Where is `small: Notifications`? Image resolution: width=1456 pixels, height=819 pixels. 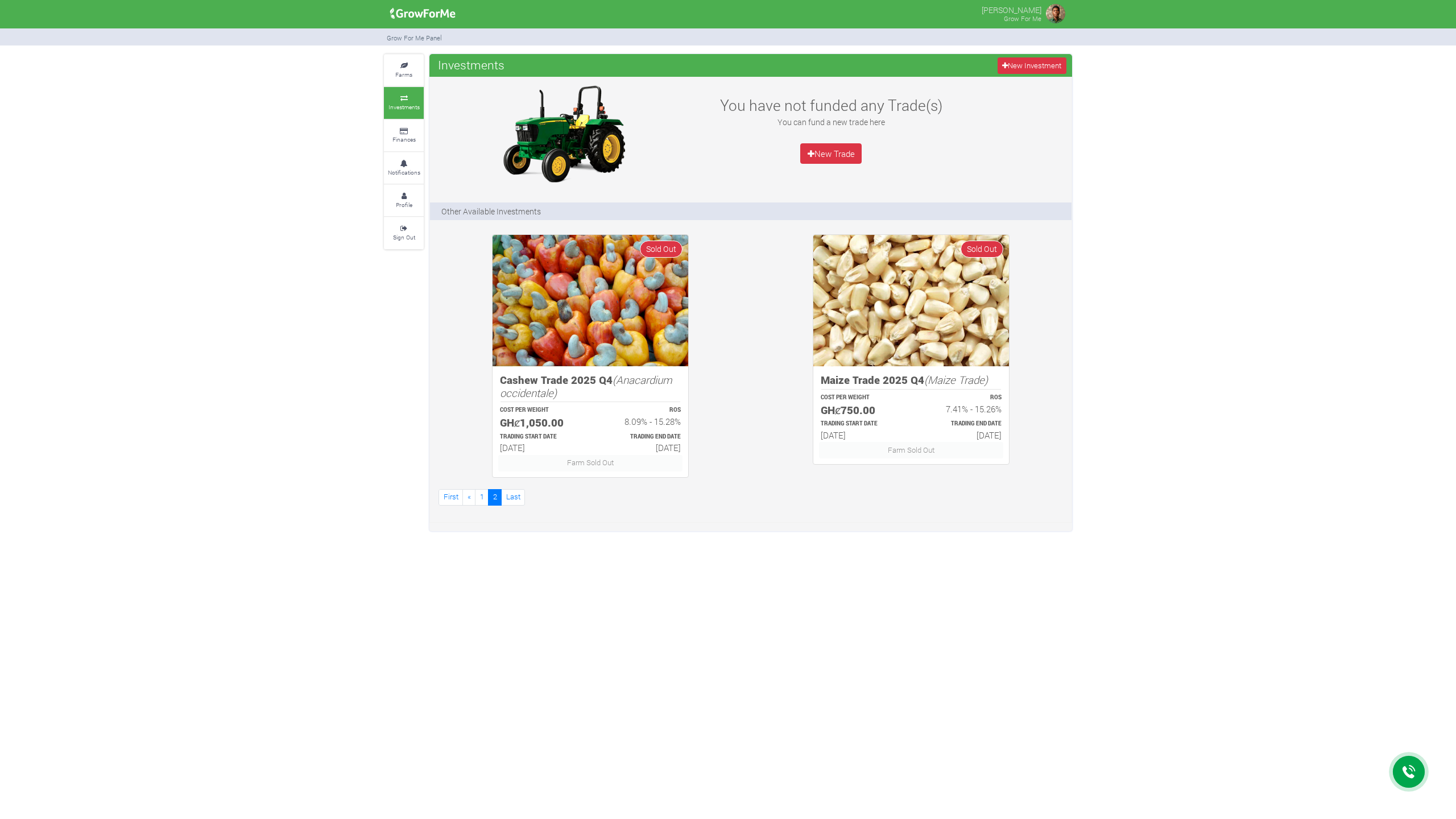
small: Notifications is located at coordinates (404, 172).